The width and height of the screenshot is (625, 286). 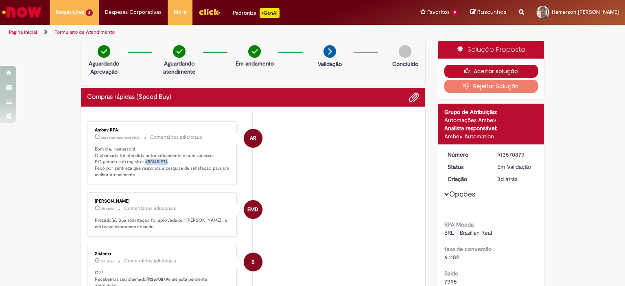 What do you see at coordinates (208, 32) in the screenshot?
I see `ul: Trilhas de página` at bounding box center [208, 32].